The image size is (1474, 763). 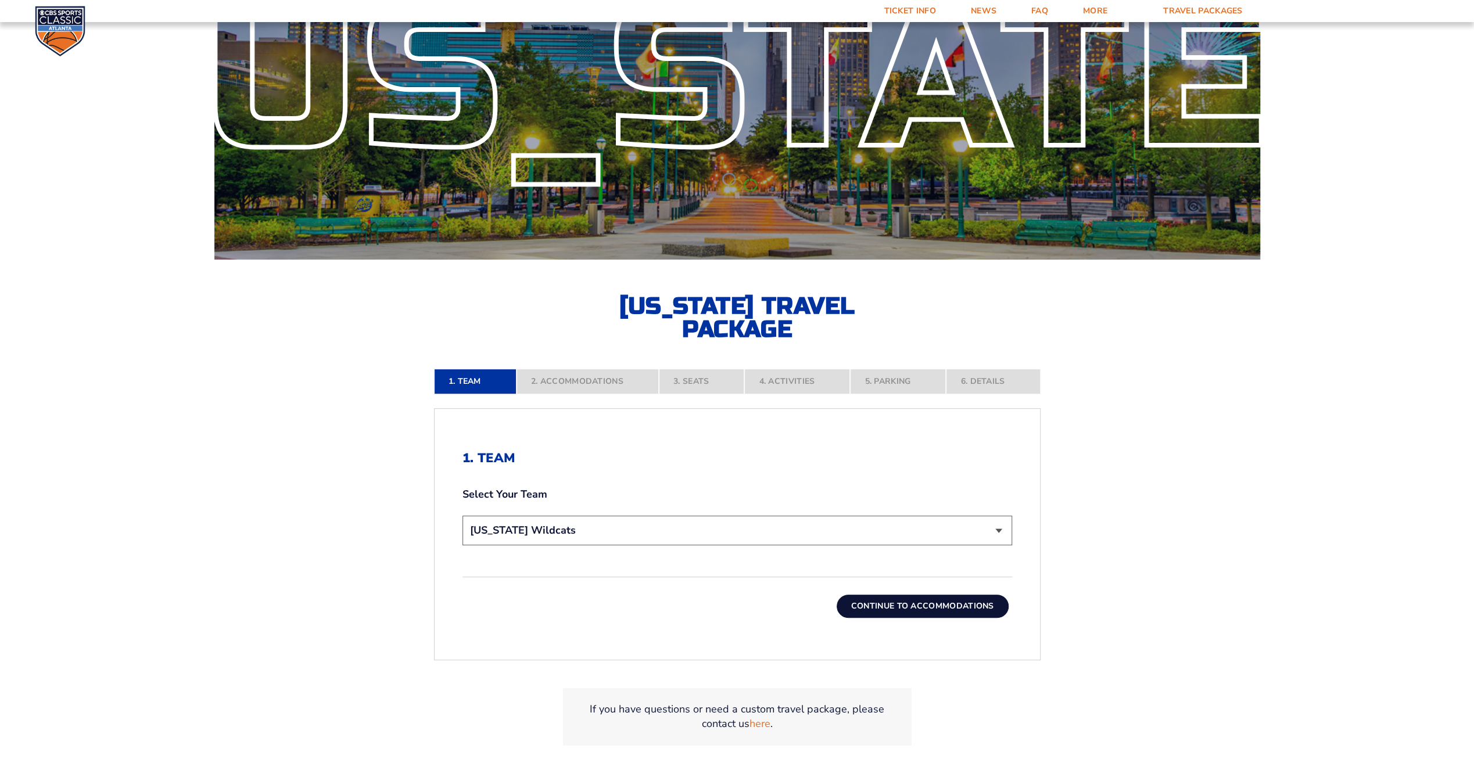 What do you see at coordinates (737, 494) in the screenshot?
I see `label: Select Your Team` at bounding box center [737, 494].